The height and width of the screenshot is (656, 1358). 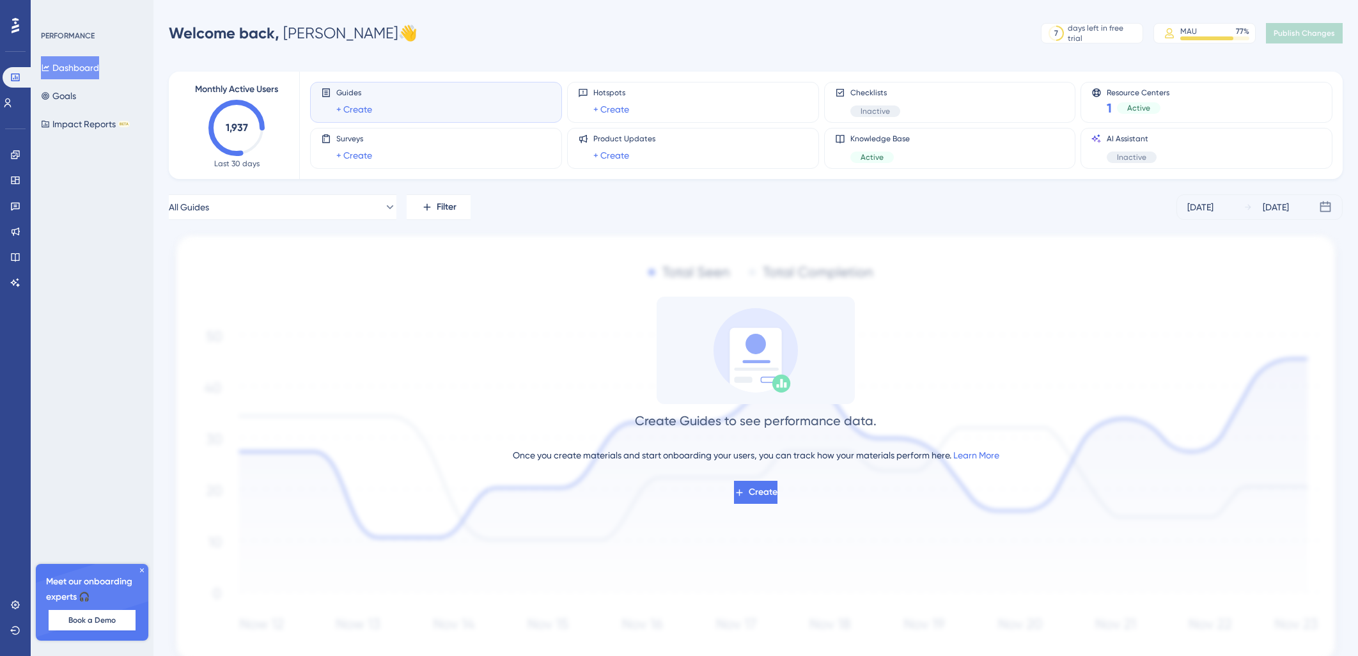 What do you see at coordinates (611, 93) in the screenshot?
I see `span: Hotspots` at bounding box center [611, 93].